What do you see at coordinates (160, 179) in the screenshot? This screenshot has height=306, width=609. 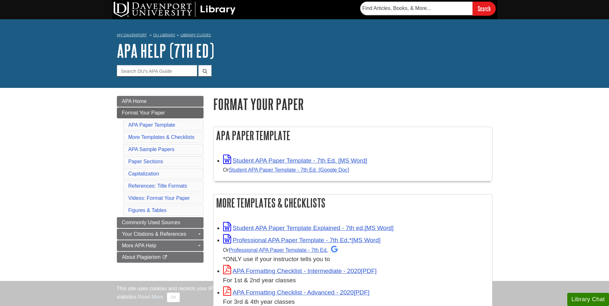 I see `div: Guide Page Menu` at bounding box center [160, 179].